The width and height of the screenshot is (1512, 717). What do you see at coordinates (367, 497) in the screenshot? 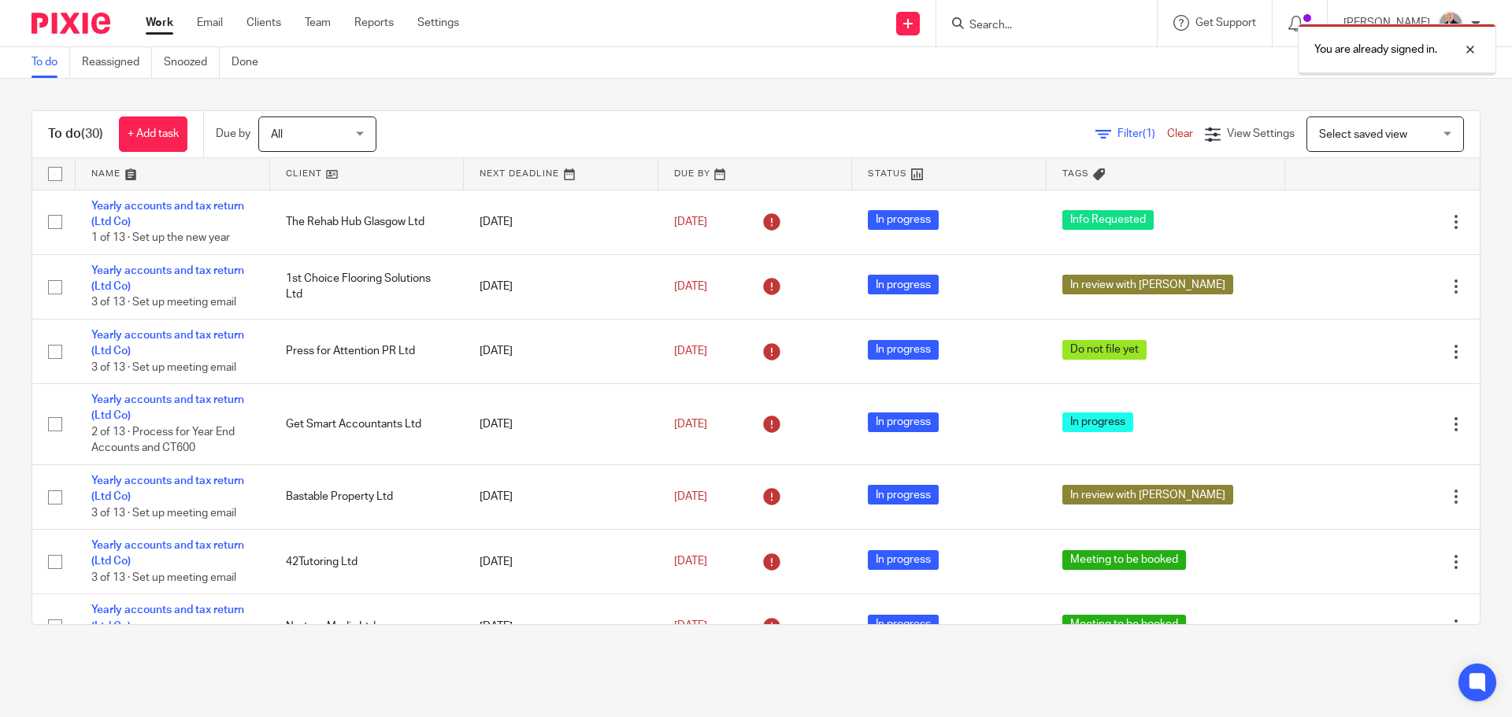
I see `td: Bastable Property Ltd` at bounding box center [367, 497].